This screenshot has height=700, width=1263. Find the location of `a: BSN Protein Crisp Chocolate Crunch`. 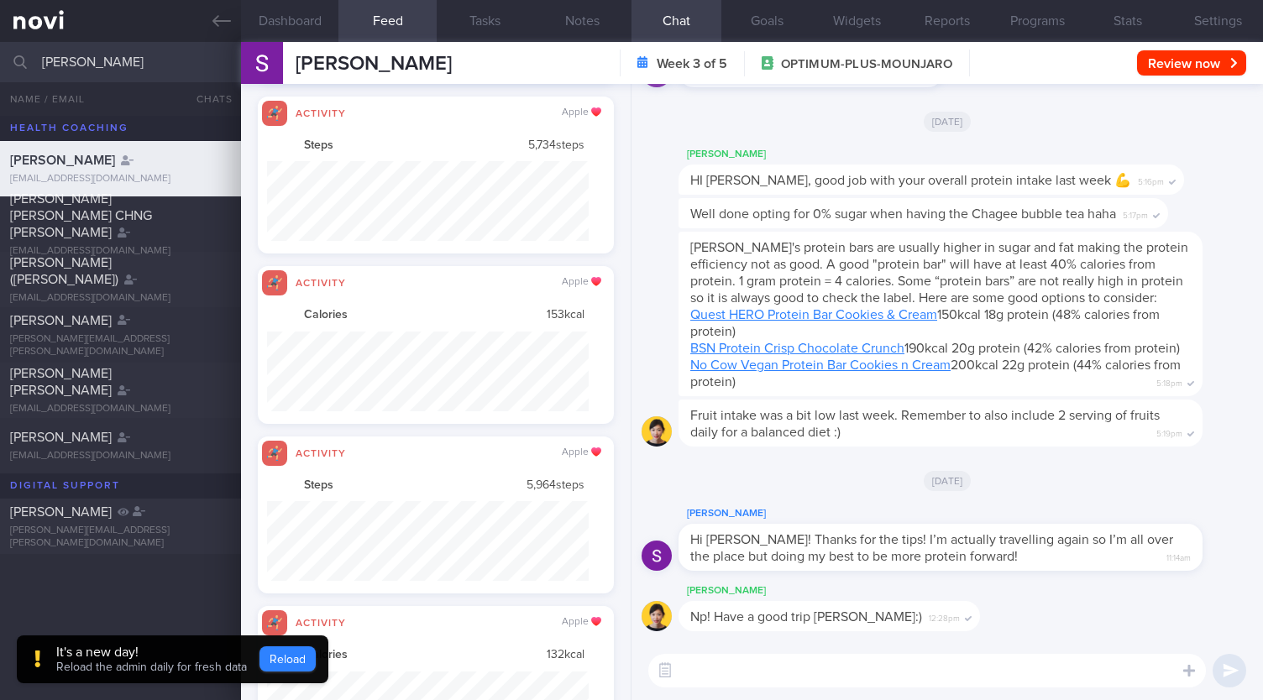

a: BSN Protein Crisp Chocolate Crunch is located at coordinates (797, 348).